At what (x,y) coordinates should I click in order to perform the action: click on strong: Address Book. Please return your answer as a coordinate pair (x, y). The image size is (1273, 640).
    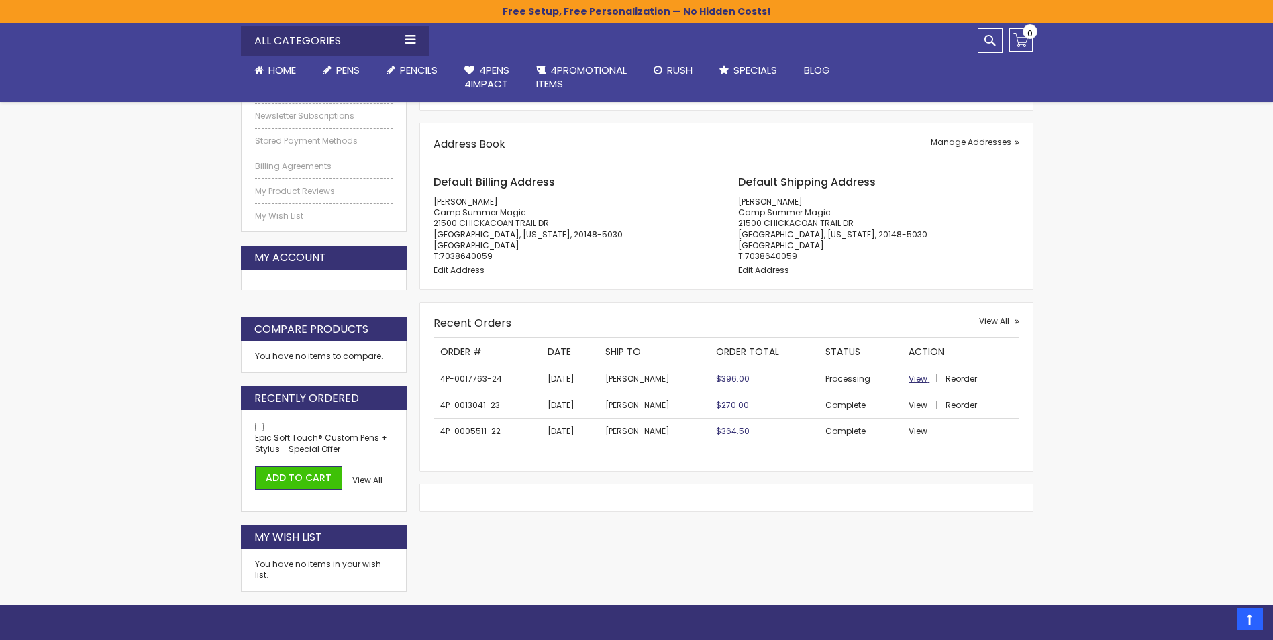
    Looking at the image, I should click on (469, 144).